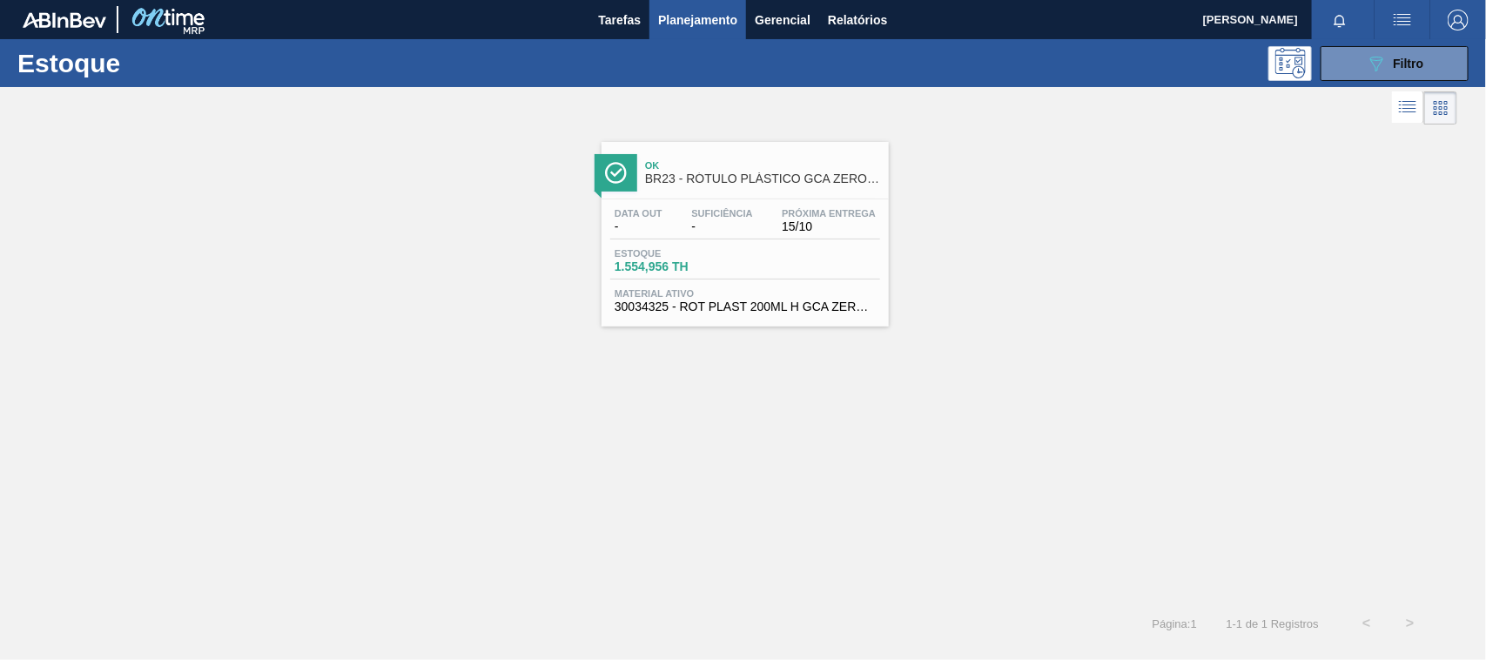 The width and height of the screenshot is (1486, 660). I want to click on div: Visão em Lista, so click(1408, 108).